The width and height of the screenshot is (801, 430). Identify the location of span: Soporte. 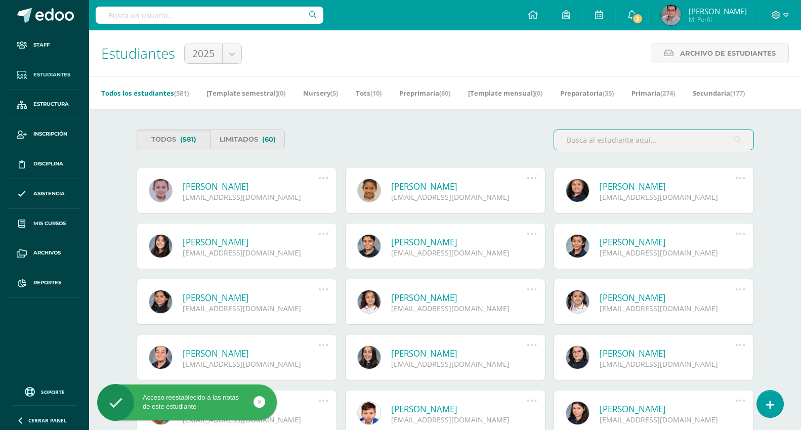
(53, 392).